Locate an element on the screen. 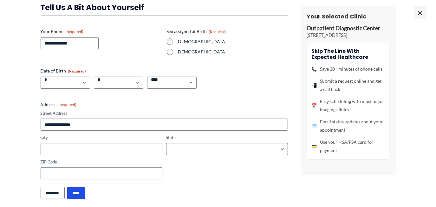 The width and height of the screenshot is (436, 207). li: Easy scheduling with most major imaging clinics is located at coordinates (348, 105).